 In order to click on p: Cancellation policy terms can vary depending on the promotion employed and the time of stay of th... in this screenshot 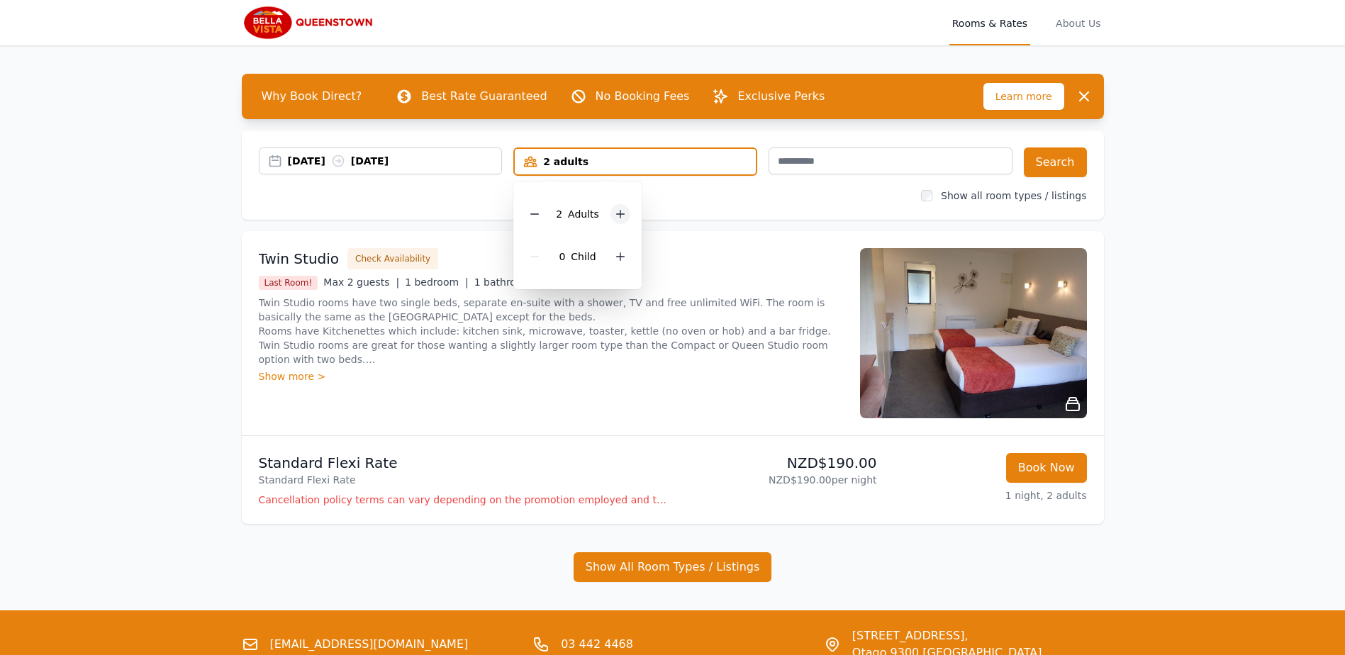, I will do `click(463, 500)`.